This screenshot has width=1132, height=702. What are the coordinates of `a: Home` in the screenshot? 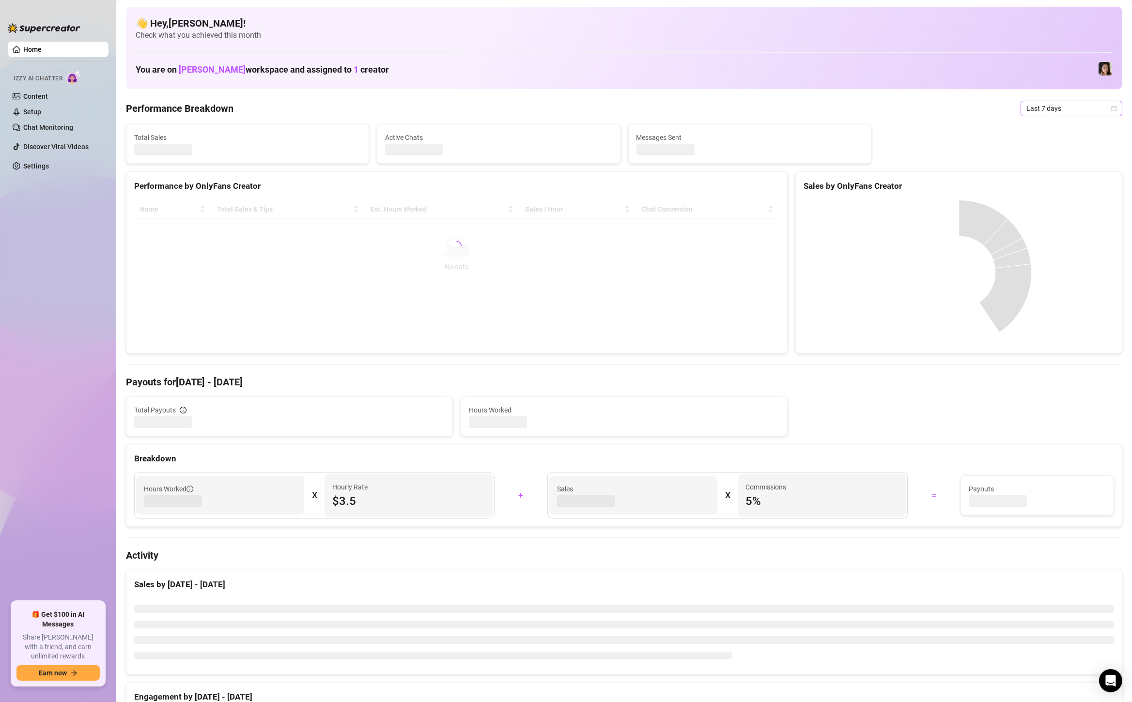 It's located at (32, 49).